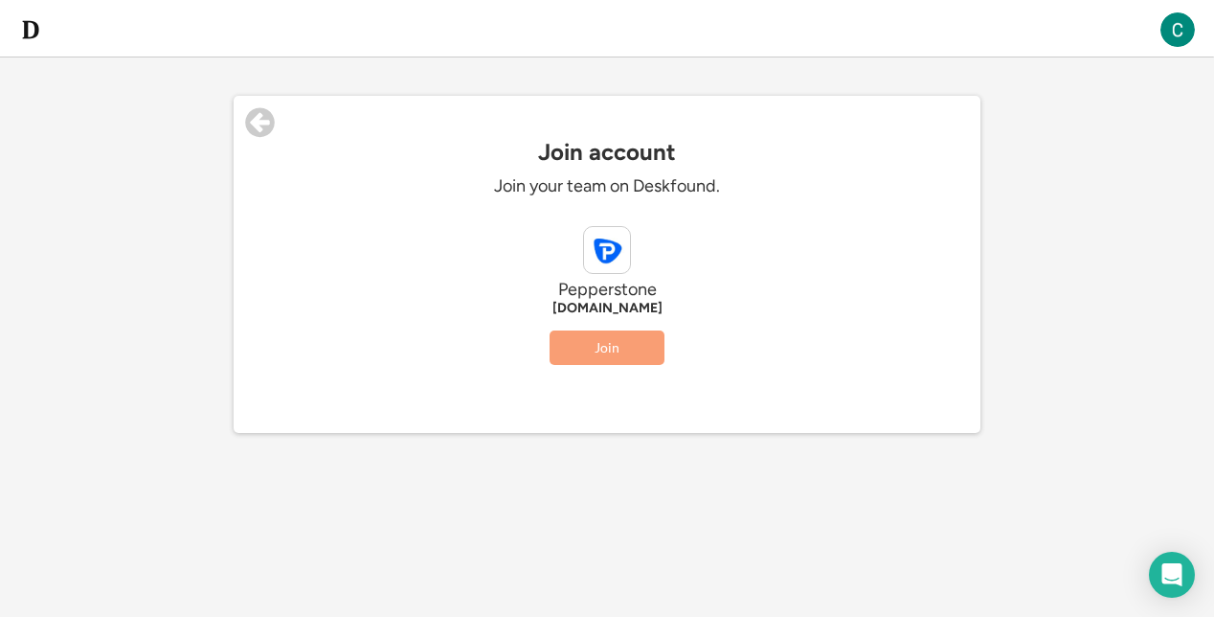  I want to click on div: Join account, so click(607, 152).